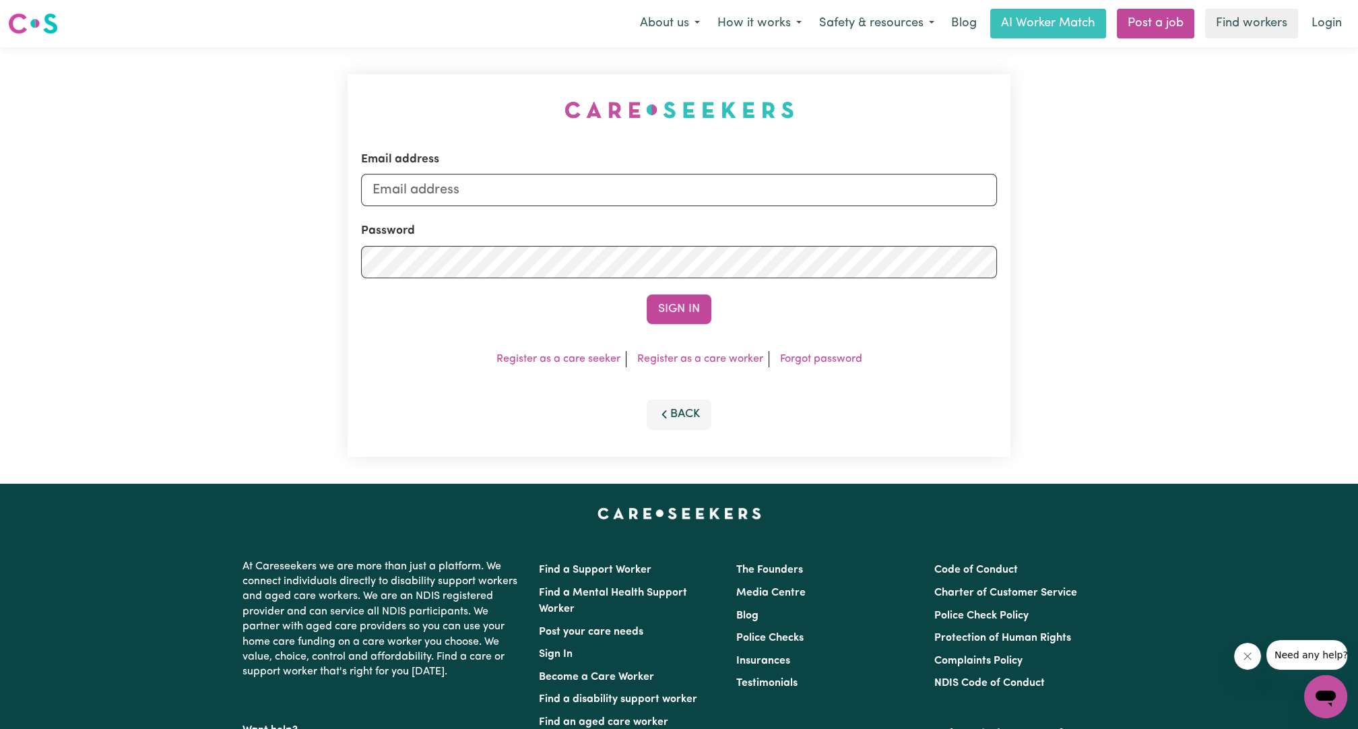 Image resolution: width=1358 pixels, height=729 pixels. What do you see at coordinates (877, 24) in the screenshot?
I see `button: Safety & resources` at bounding box center [877, 24].